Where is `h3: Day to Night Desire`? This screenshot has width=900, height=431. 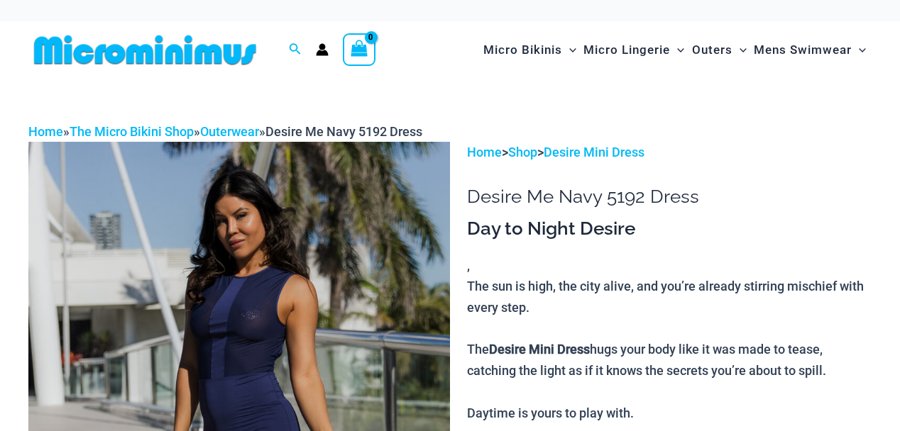
h3: Day to Night Desire is located at coordinates (669, 229).